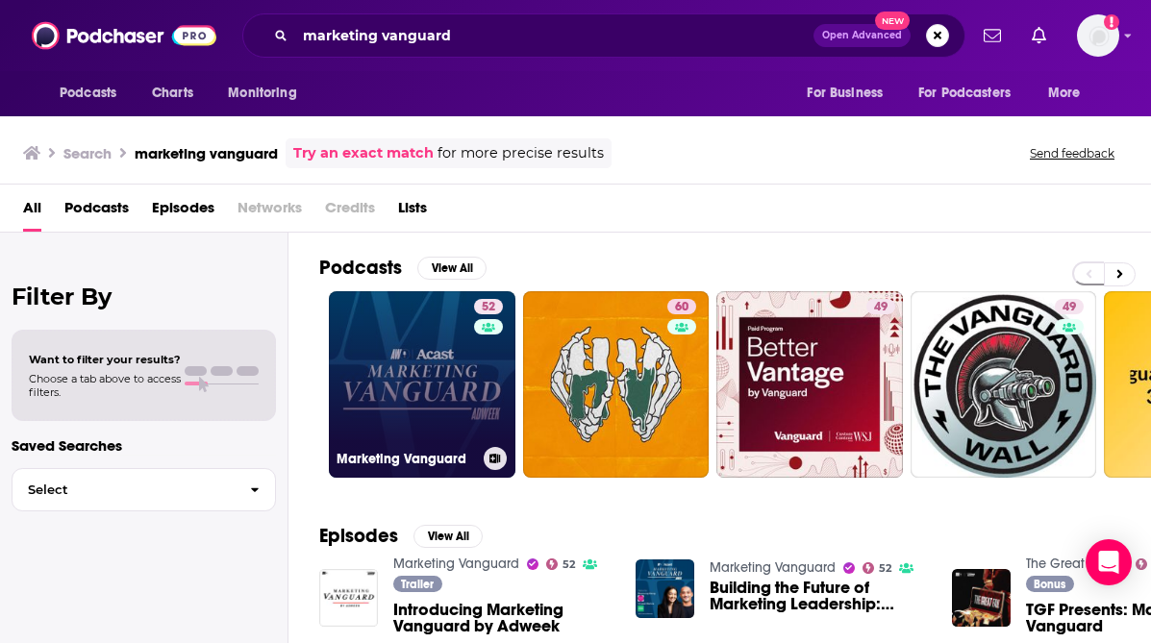 This screenshot has height=643, width=1151. What do you see at coordinates (96, 212) in the screenshot?
I see `a: Podcasts` at bounding box center [96, 212].